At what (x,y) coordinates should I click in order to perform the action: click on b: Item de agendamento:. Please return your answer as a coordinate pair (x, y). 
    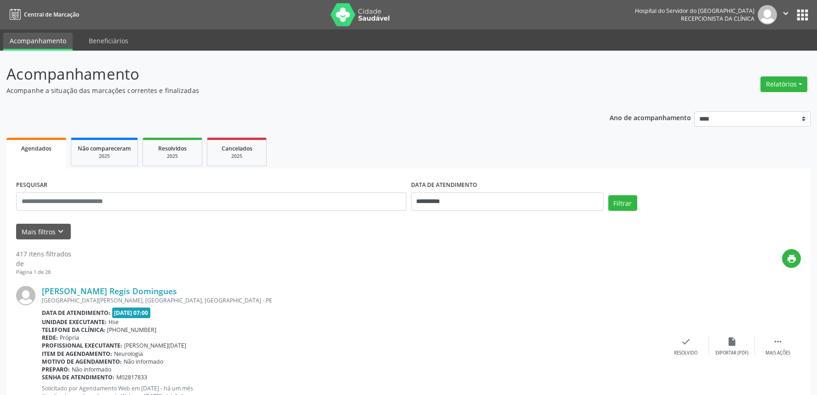
    Looking at the image, I should click on (77, 353).